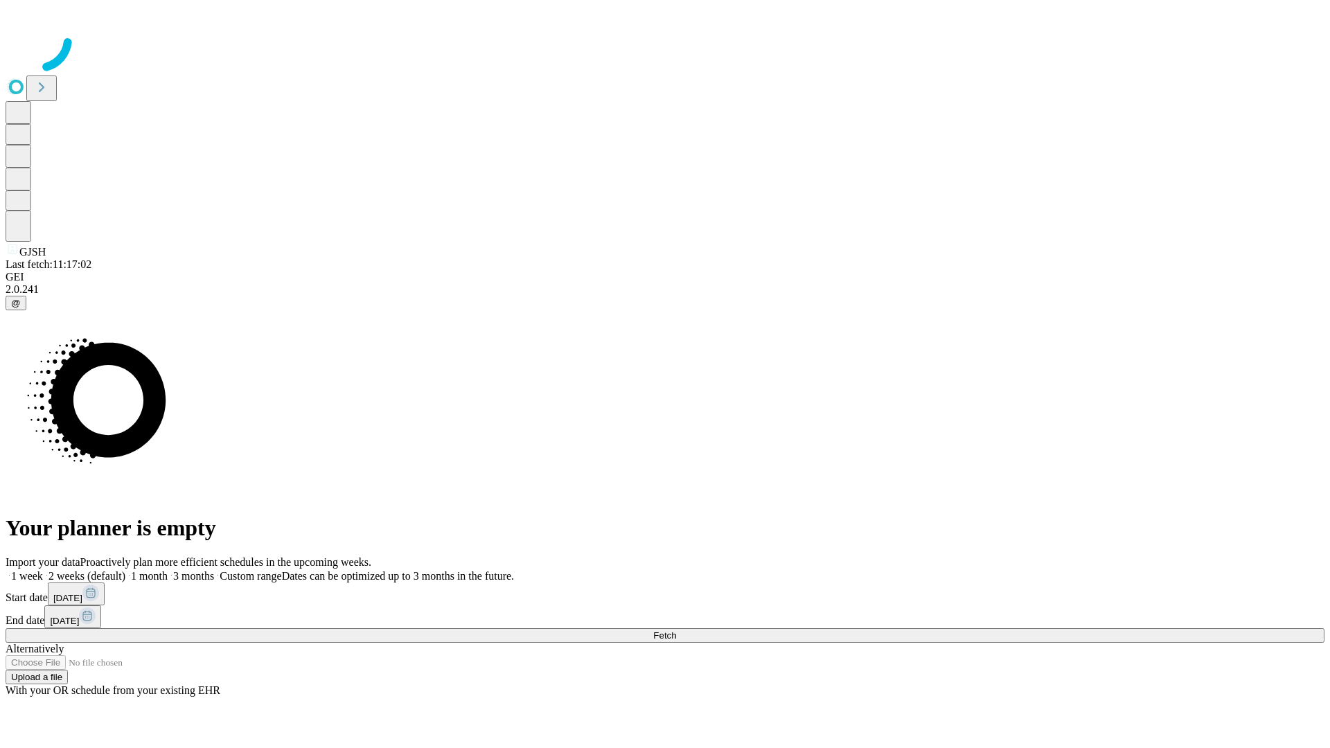 The height and width of the screenshot is (748, 1330). Describe the element at coordinates (87, 575) in the screenshot. I see `span: 2 weeks (default)` at that location.